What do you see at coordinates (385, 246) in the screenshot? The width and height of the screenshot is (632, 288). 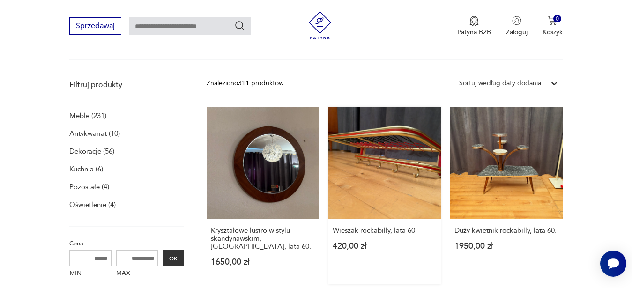 I see `p: 420,00 zł` at bounding box center [385, 246].